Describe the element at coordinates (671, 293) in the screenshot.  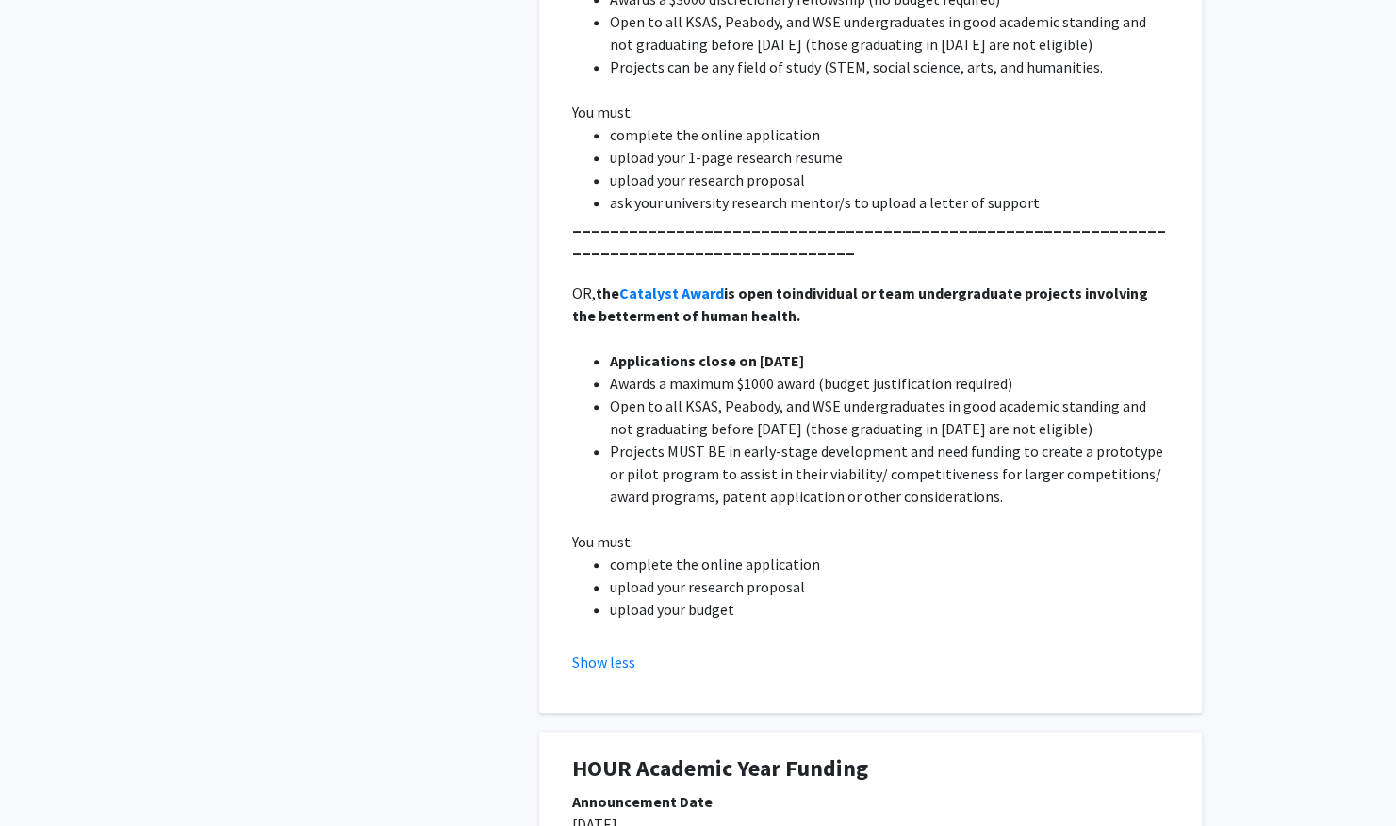
I see `strong: Catalyst Award` at that location.